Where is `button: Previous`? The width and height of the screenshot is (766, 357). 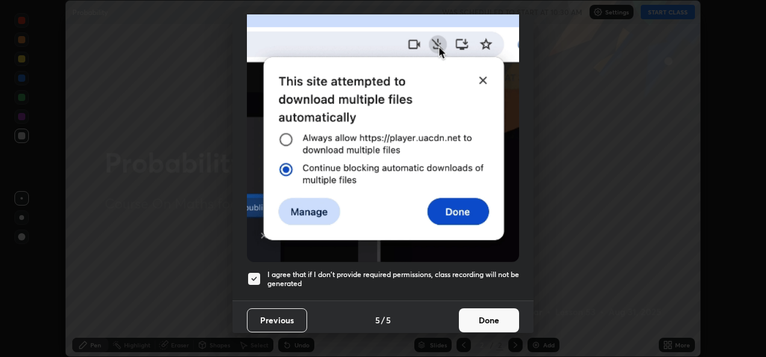 button: Previous is located at coordinates (277, 321).